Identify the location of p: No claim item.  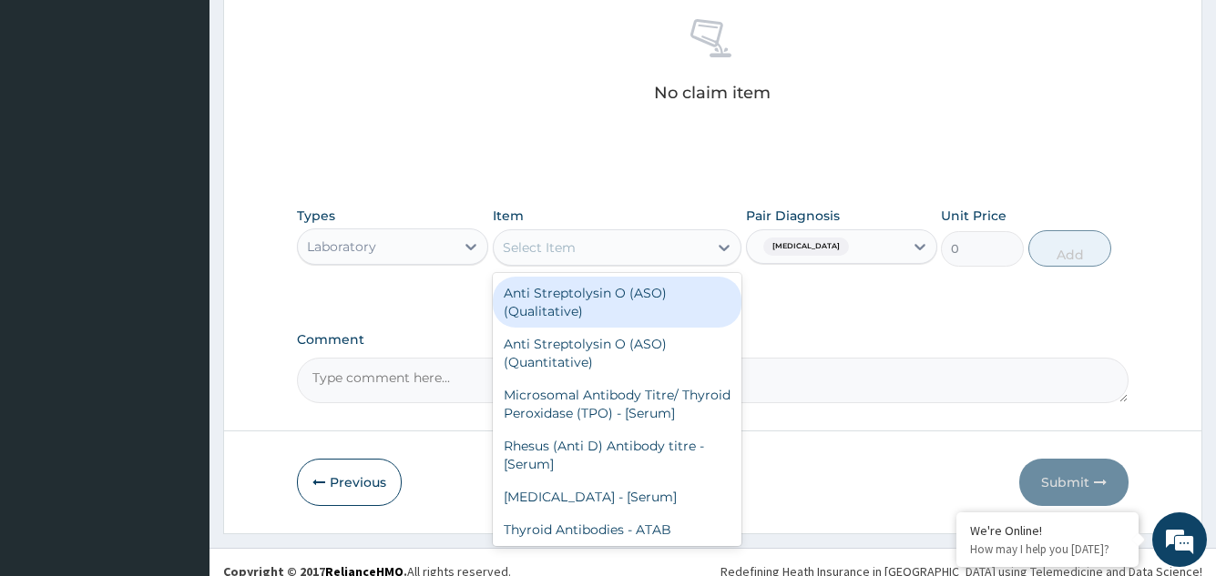
(712, 93).